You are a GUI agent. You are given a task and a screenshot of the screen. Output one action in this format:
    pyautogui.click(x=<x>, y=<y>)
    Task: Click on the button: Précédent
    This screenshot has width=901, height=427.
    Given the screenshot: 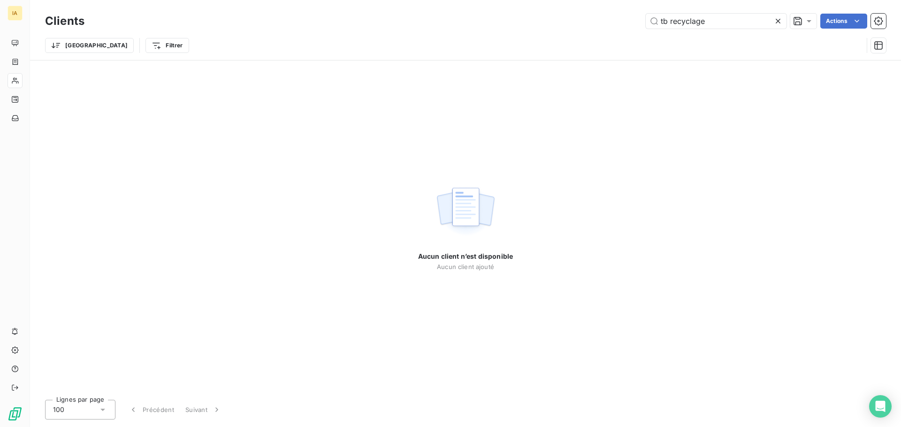 What is the action you would take?
    pyautogui.click(x=151, y=410)
    